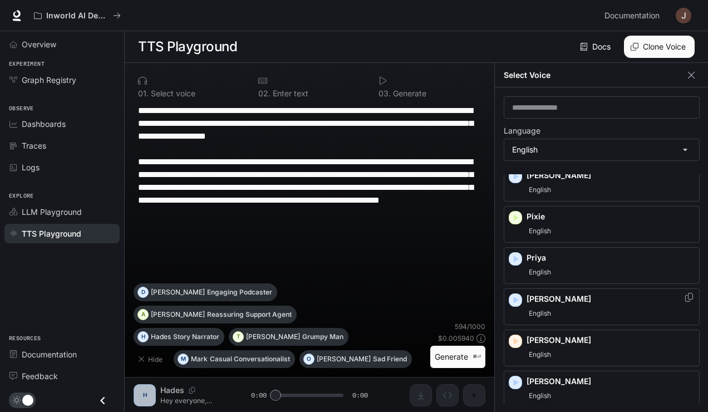  What do you see at coordinates (40, 376) in the screenshot?
I see `span: Feedback` at bounding box center [40, 376].